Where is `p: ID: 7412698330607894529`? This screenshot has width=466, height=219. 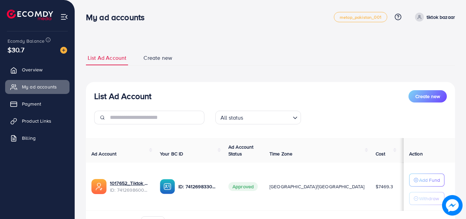 p: ID: 7412698330607894529 is located at coordinates (198, 187).